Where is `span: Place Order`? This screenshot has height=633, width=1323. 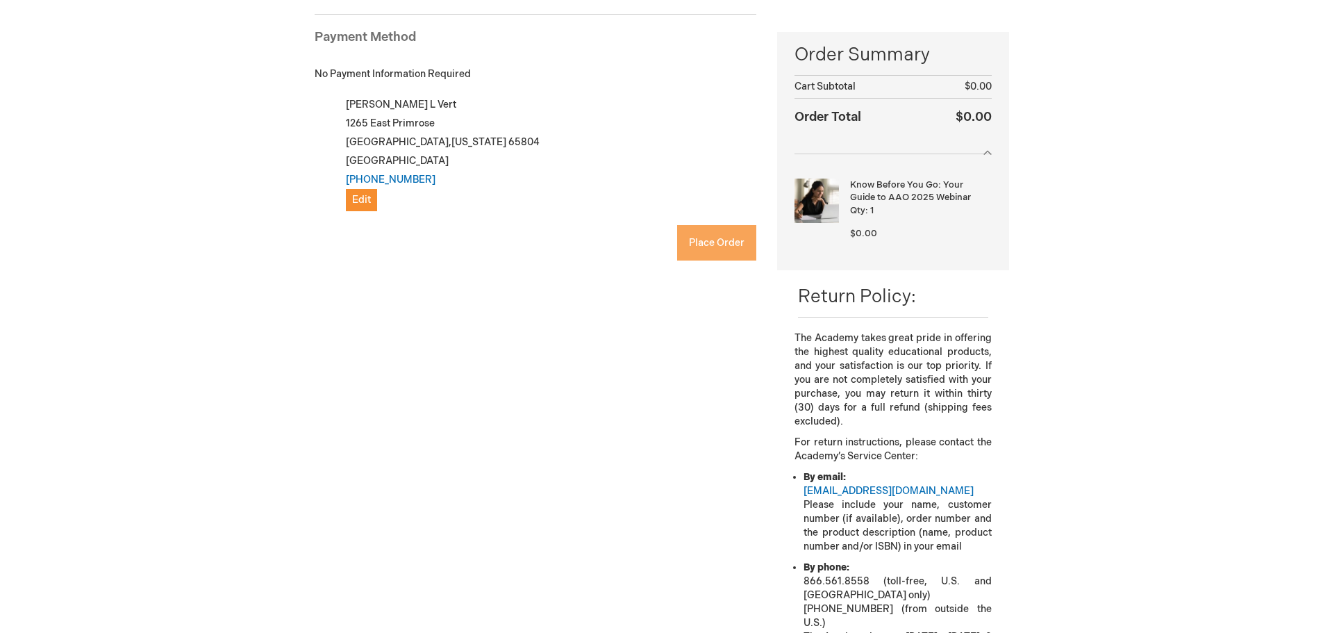 span: Place Order is located at coordinates (717, 242).